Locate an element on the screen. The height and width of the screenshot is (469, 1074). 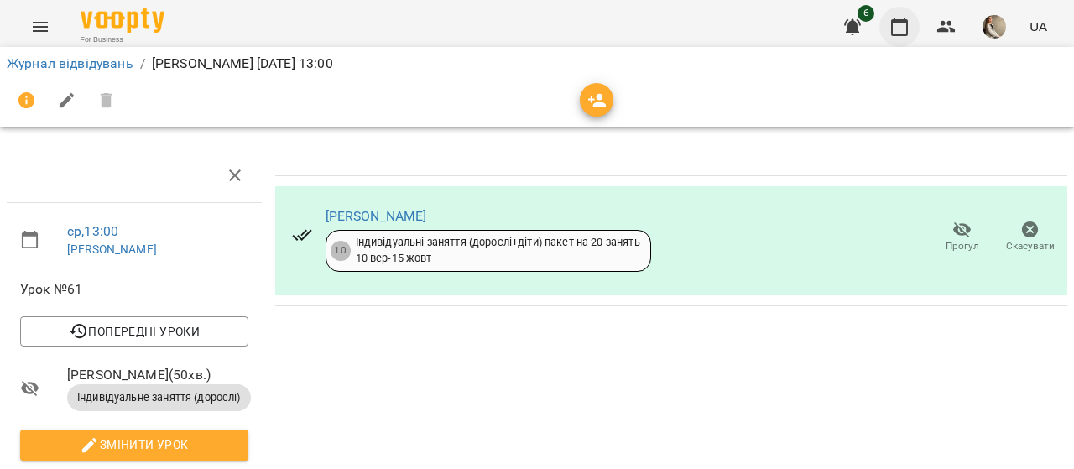
img: 3379ed1806cda47daa96bfcc4923c7ab.jpg is located at coordinates (994, 27).